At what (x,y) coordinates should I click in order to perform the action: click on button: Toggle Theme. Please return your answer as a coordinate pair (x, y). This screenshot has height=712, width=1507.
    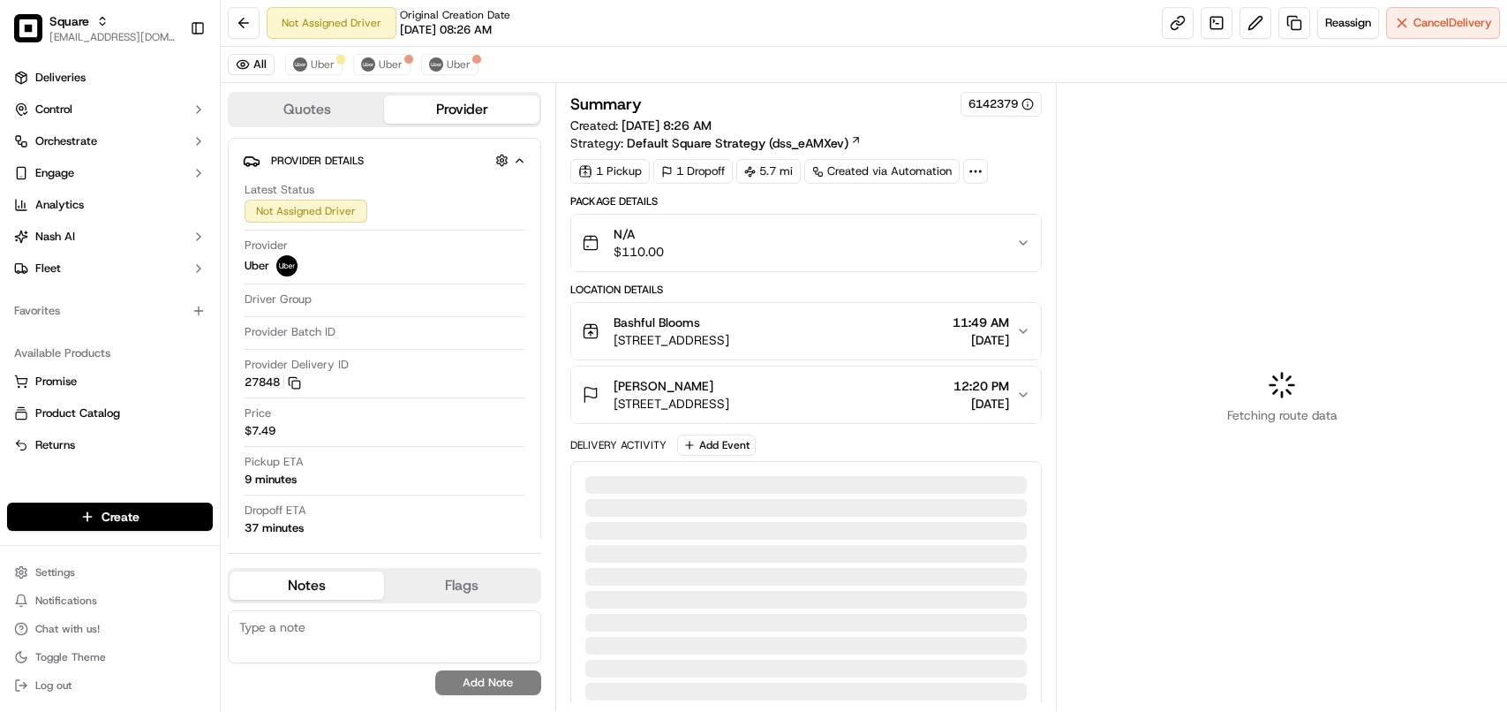
    Looking at the image, I should click on (109, 657).